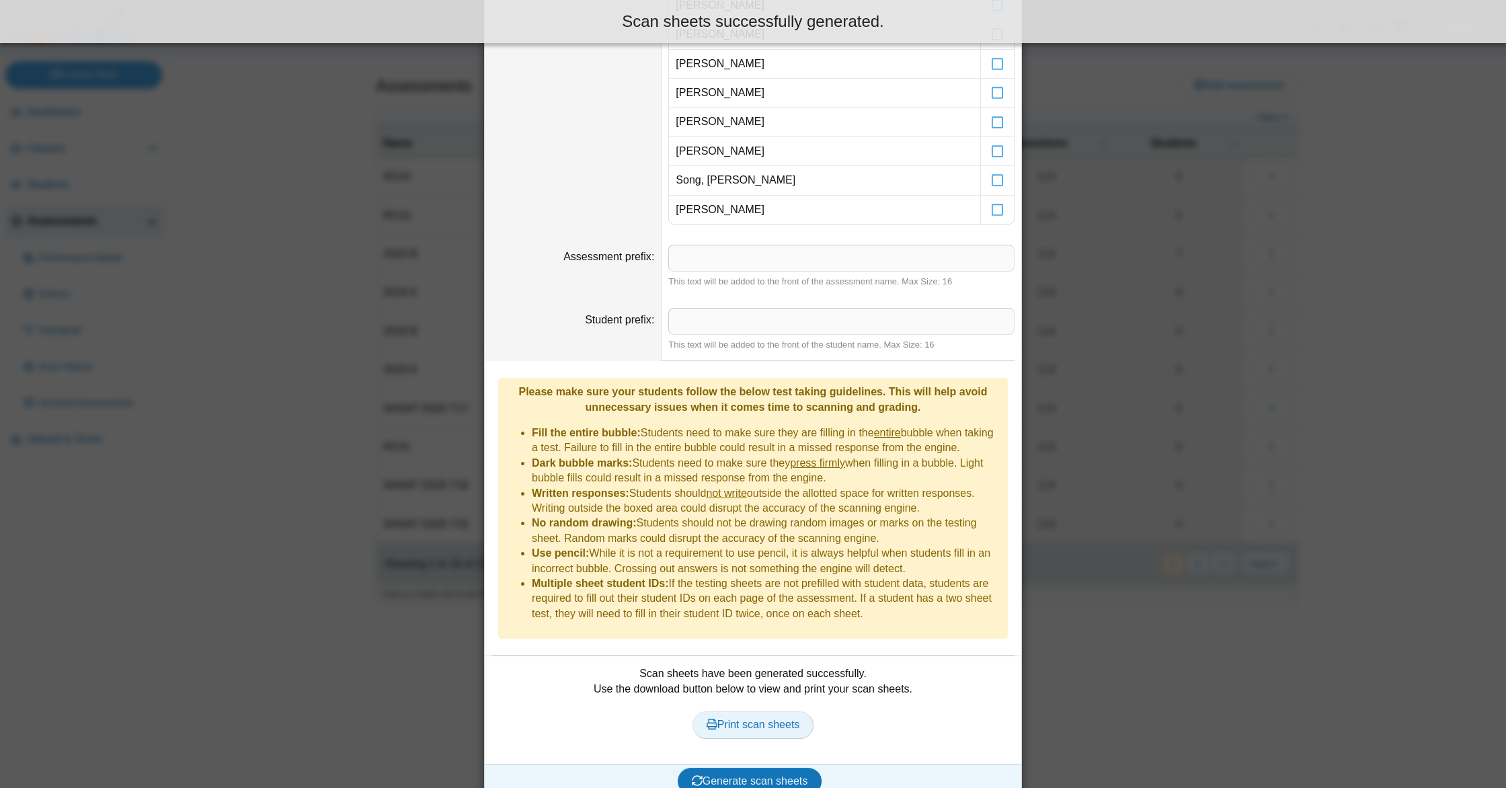  What do you see at coordinates (841, 282) in the screenshot?
I see `div: This text will be added to the front of the assessment name. Max Size: 16` at bounding box center [841, 282].